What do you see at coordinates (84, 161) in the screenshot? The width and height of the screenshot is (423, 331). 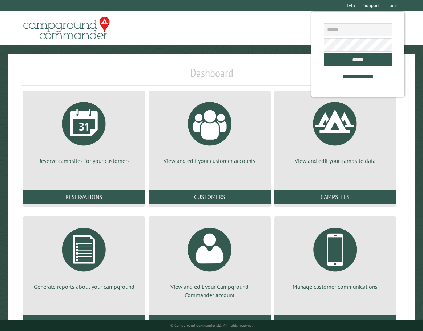 I see `p: Reserve campsites for your customers` at bounding box center [84, 161].